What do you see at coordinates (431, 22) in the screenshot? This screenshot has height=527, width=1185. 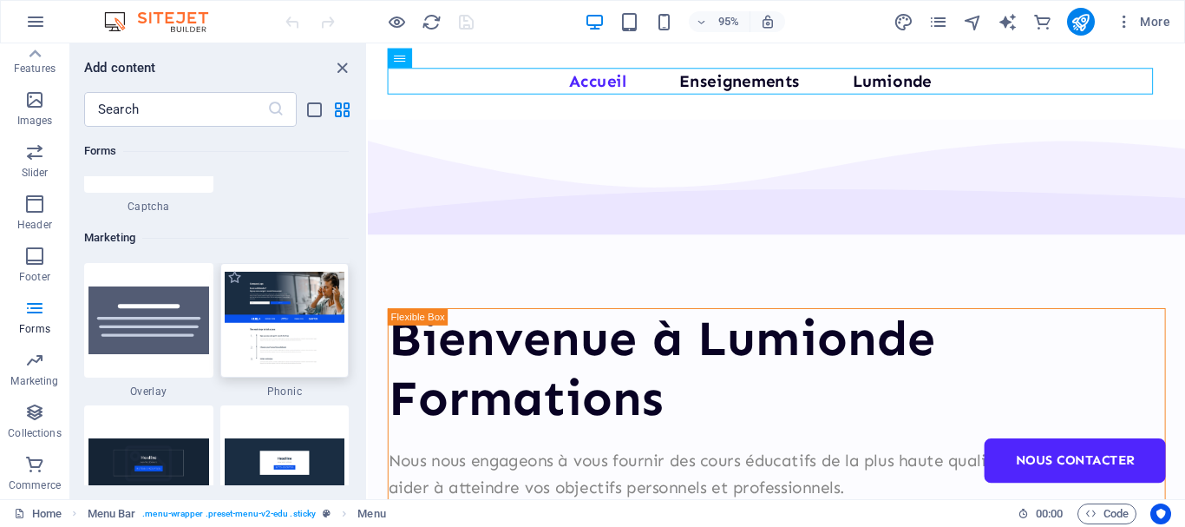 I see `i: Reload page` at bounding box center [431, 22].